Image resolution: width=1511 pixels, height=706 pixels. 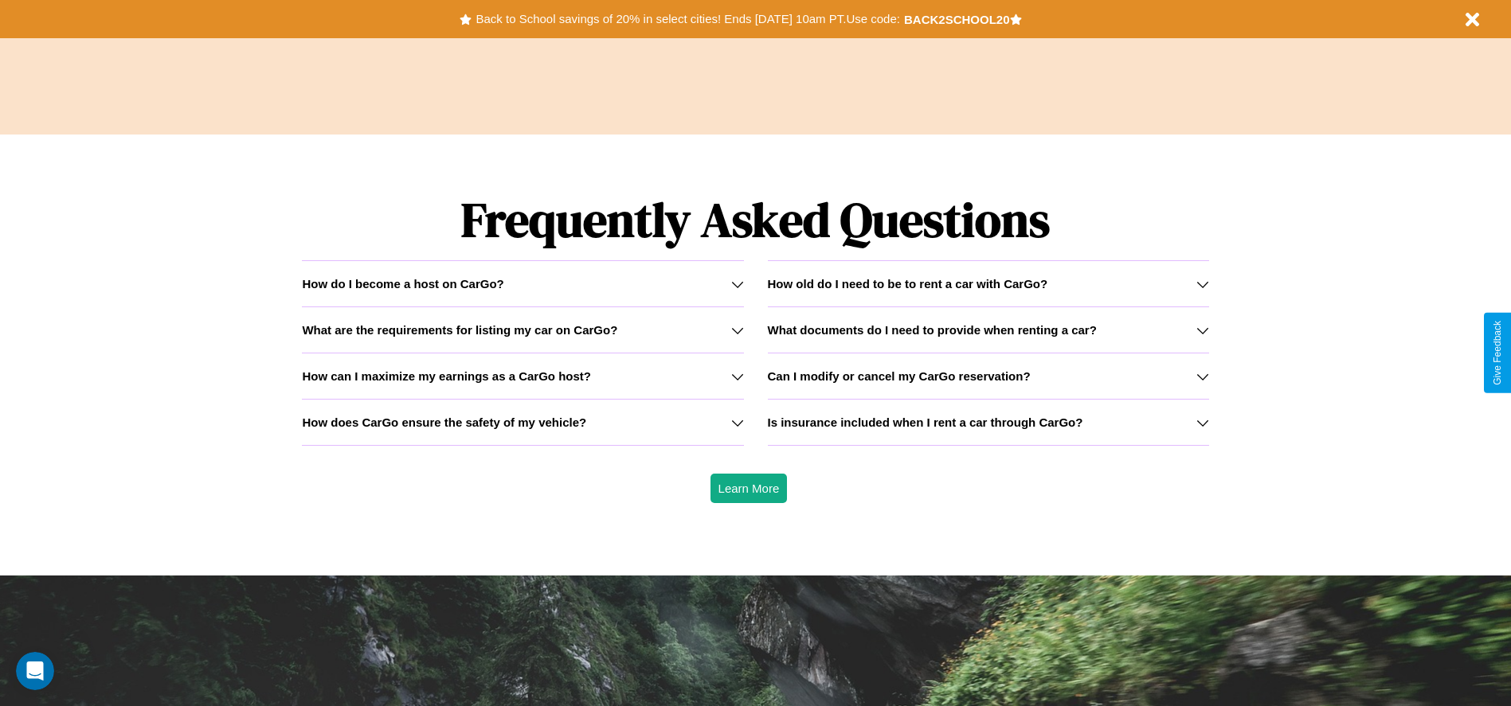 I want to click on h3: Is insurance included when I rent a car through CarGo?, so click(x=925, y=422).